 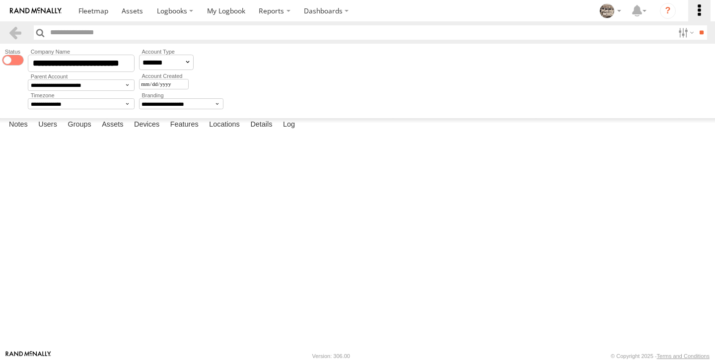 What do you see at coordinates (112, 125) in the screenshot?
I see `label: Assets` at bounding box center [112, 125].